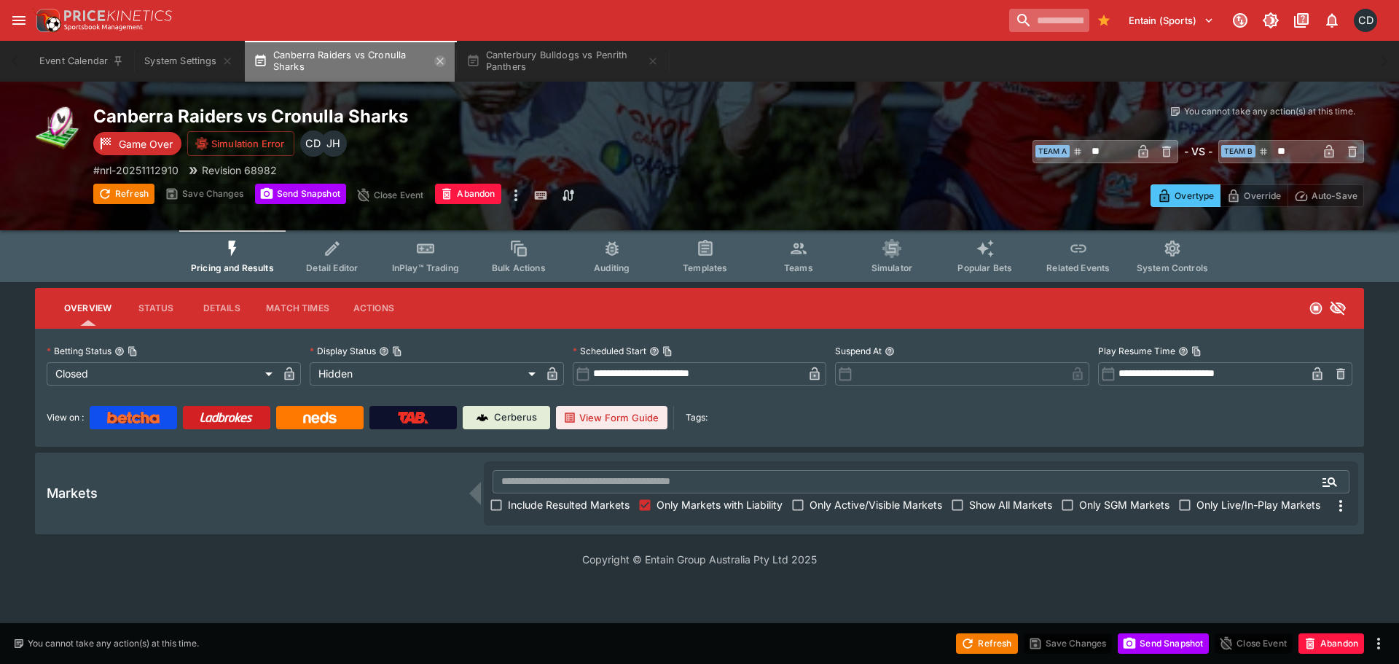 This screenshot has height=664, width=1399. Describe the element at coordinates (699, 256) in the screenshot. I see `div: Event type filters` at that location.